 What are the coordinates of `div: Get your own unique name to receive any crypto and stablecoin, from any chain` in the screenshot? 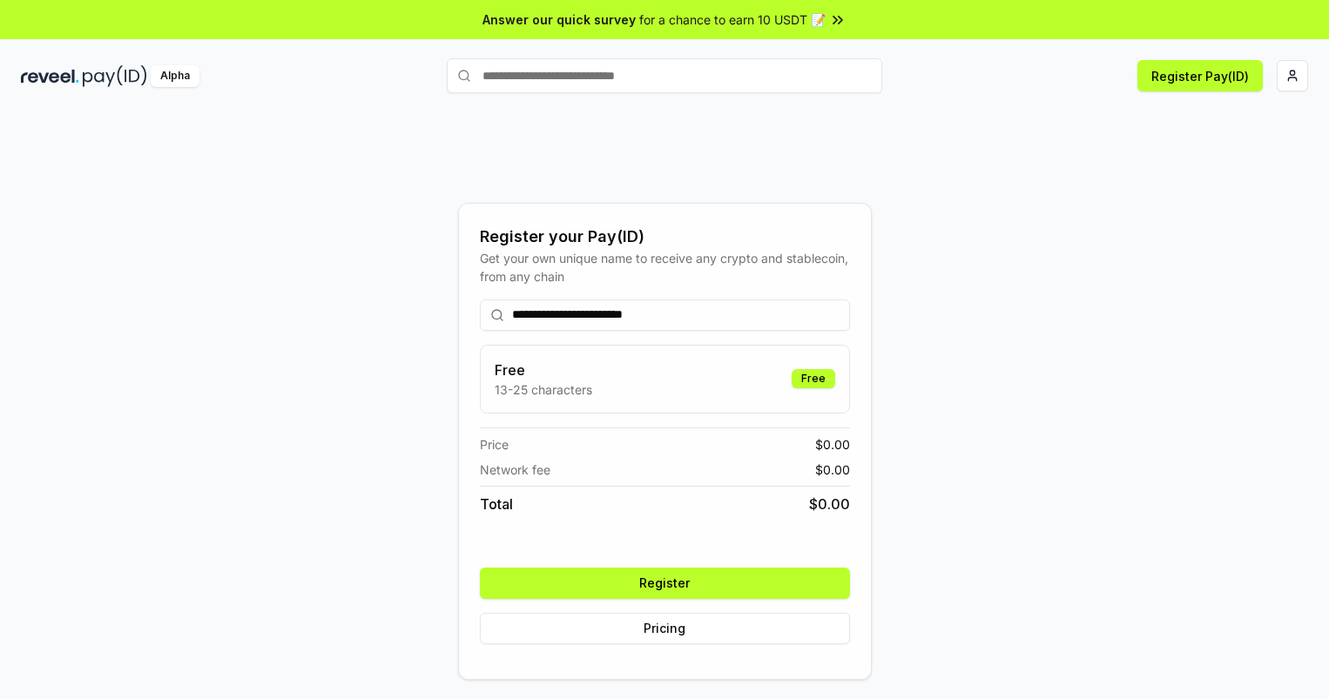 It's located at (665, 267).